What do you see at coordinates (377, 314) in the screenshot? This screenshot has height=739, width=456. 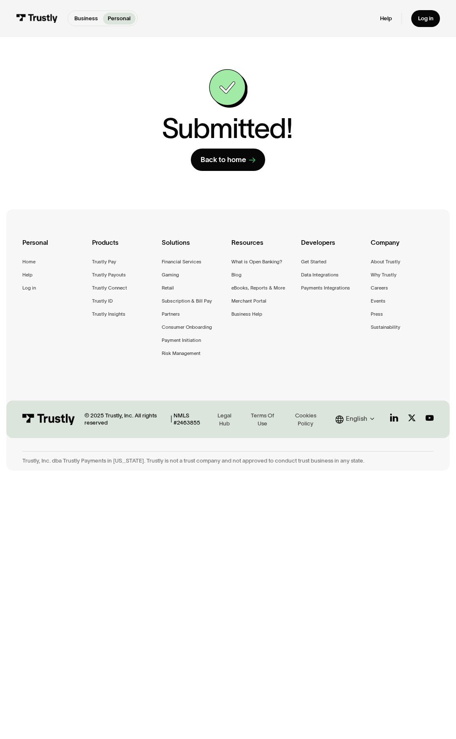 I see `div: Press` at bounding box center [377, 314].